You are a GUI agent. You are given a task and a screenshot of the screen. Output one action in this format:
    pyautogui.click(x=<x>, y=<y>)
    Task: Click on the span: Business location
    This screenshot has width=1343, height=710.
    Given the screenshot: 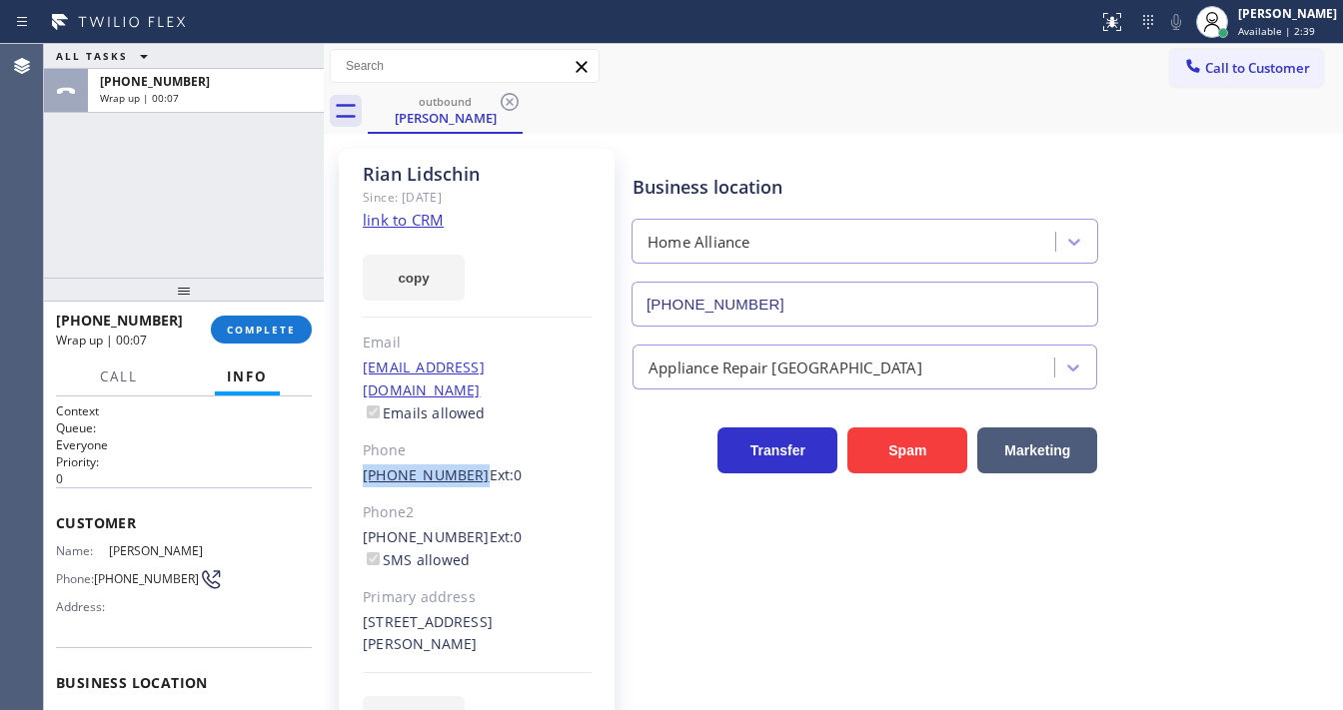 What is the action you would take?
    pyautogui.click(x=184, y=682)
    